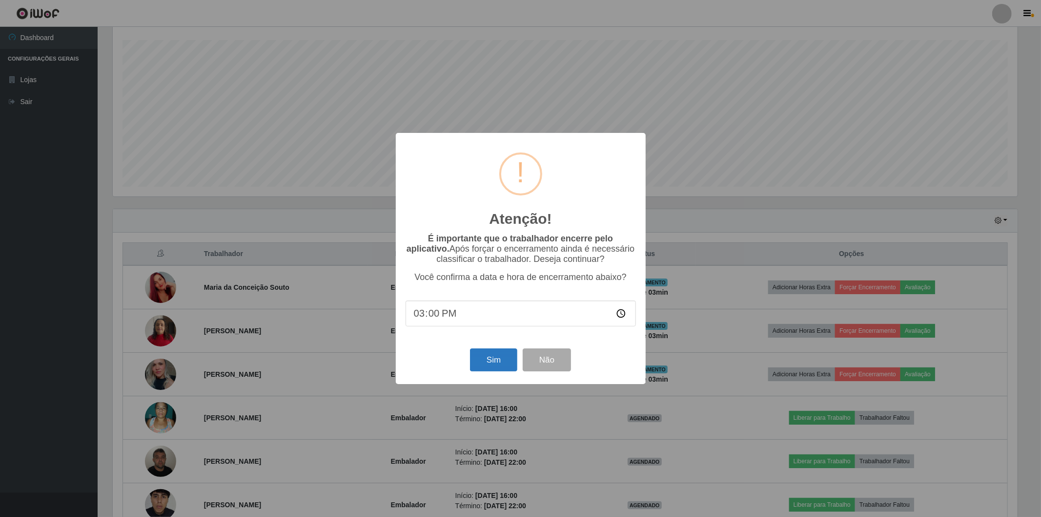  What do you see at coordinates (520, 219) in the screenshot?
I see `h2: Atenção!` at bounding box center [520, 219].